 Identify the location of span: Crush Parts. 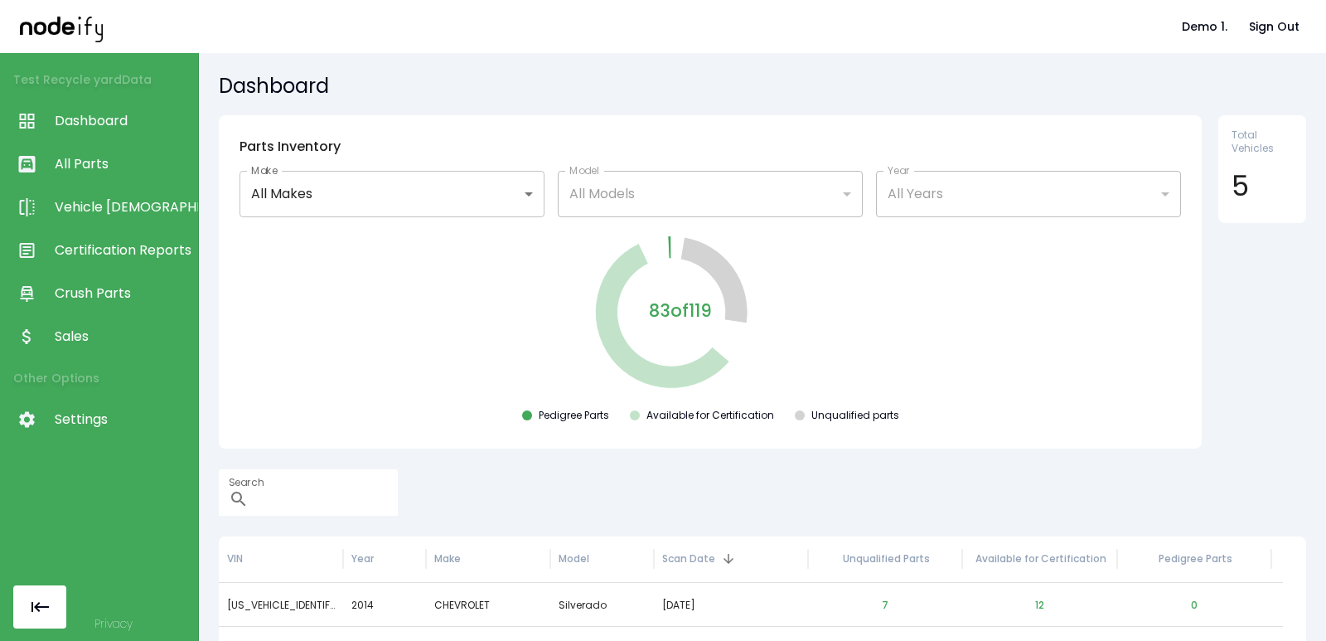
(122, 293).